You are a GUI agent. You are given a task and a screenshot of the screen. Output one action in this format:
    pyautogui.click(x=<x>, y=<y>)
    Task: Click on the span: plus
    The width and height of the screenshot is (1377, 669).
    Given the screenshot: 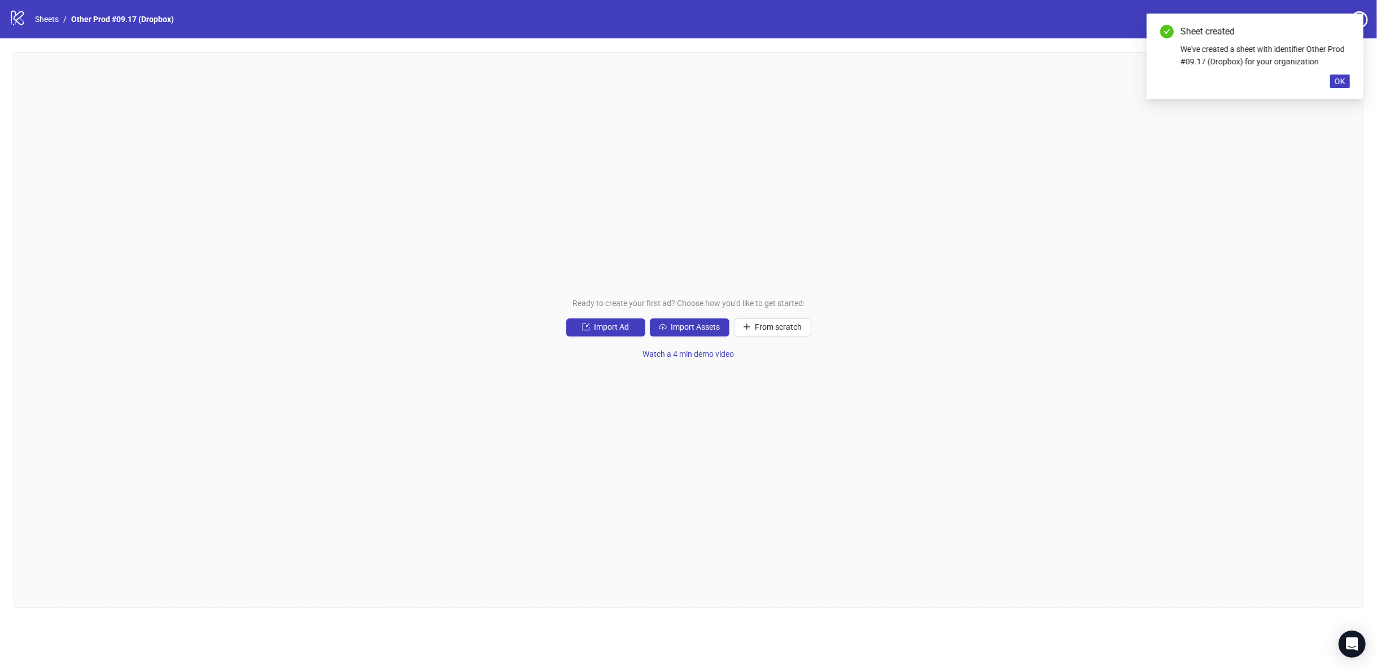 What is the action you would take?
    pyautogui.click(x=747, y=327)
    